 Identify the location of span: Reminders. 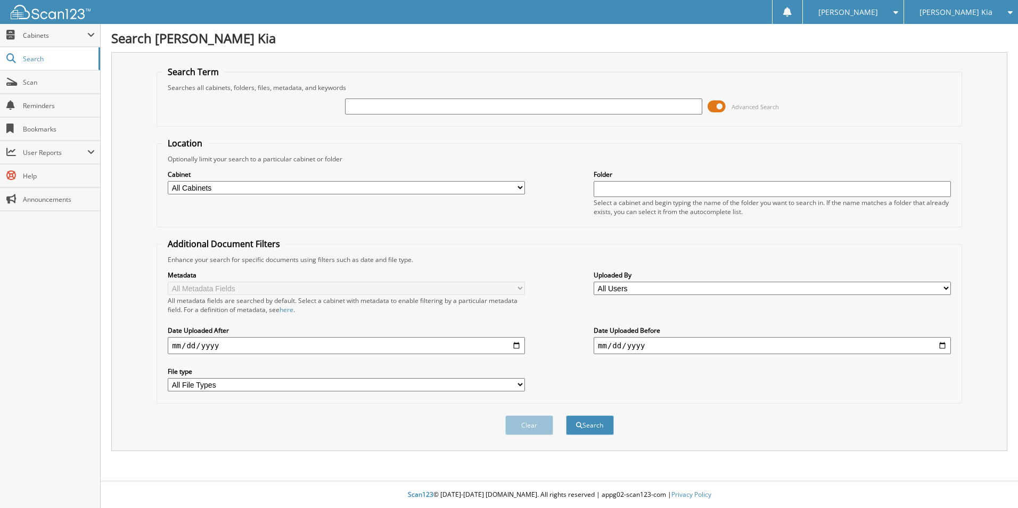
(59, 105).